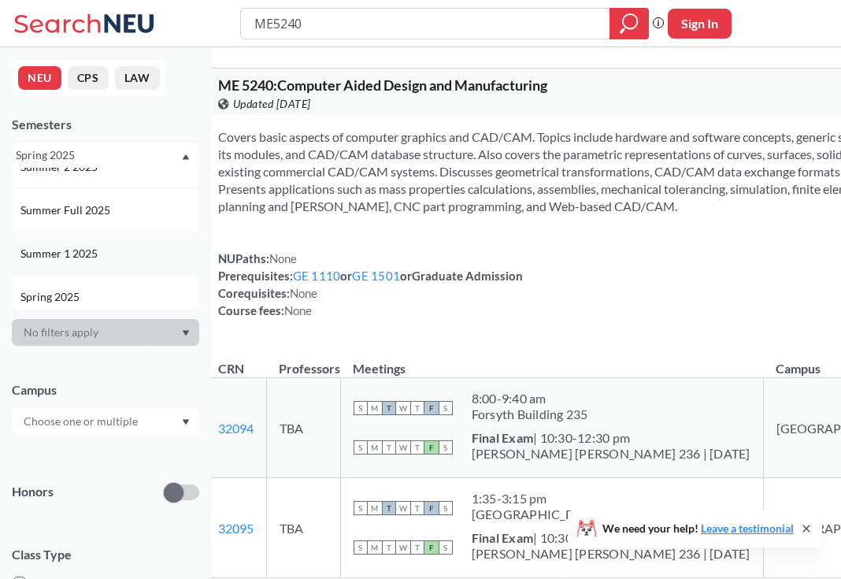 The image size is (841, 579). What do you see at coordinates (39, 78) in the screenshot?
I see `button: NEU` at bounding box center [39, 78].